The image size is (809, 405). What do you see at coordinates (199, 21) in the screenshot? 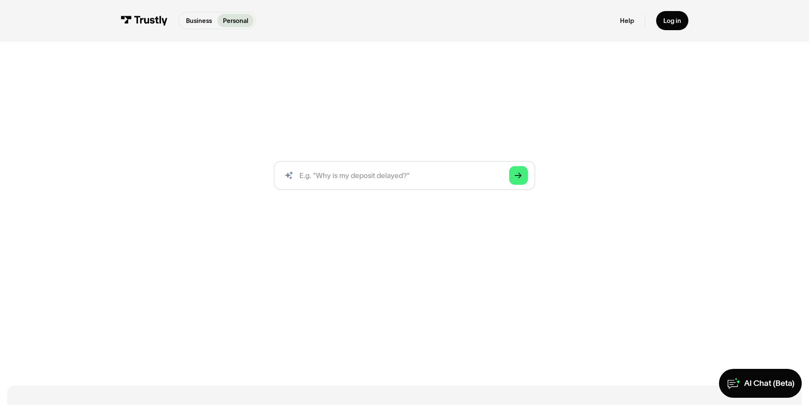
I see `p: Business` at bounding box center [199, 21].